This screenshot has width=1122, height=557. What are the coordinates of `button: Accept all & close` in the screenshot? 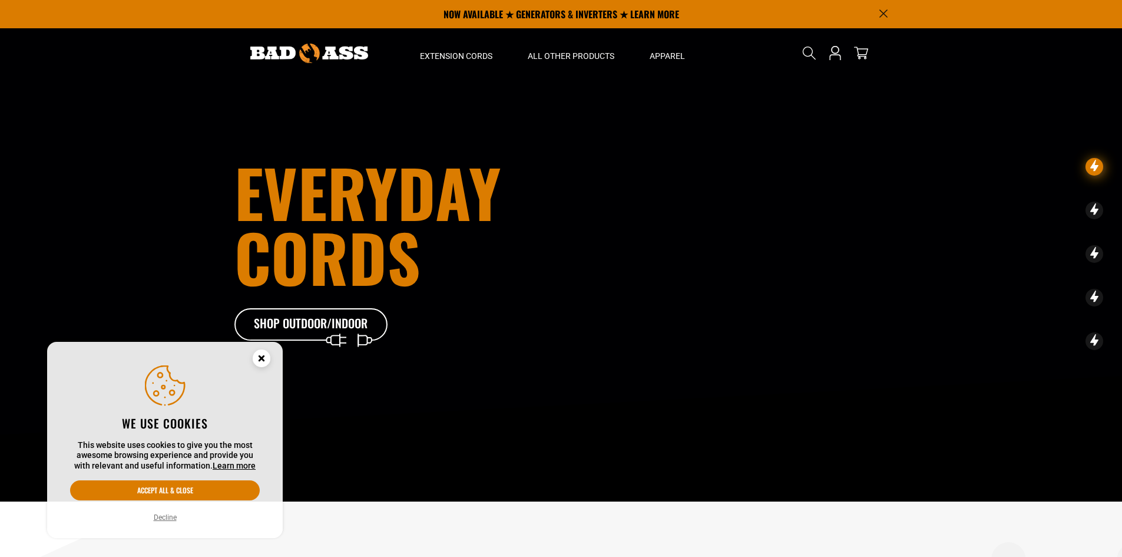 It's located at (165, 490).